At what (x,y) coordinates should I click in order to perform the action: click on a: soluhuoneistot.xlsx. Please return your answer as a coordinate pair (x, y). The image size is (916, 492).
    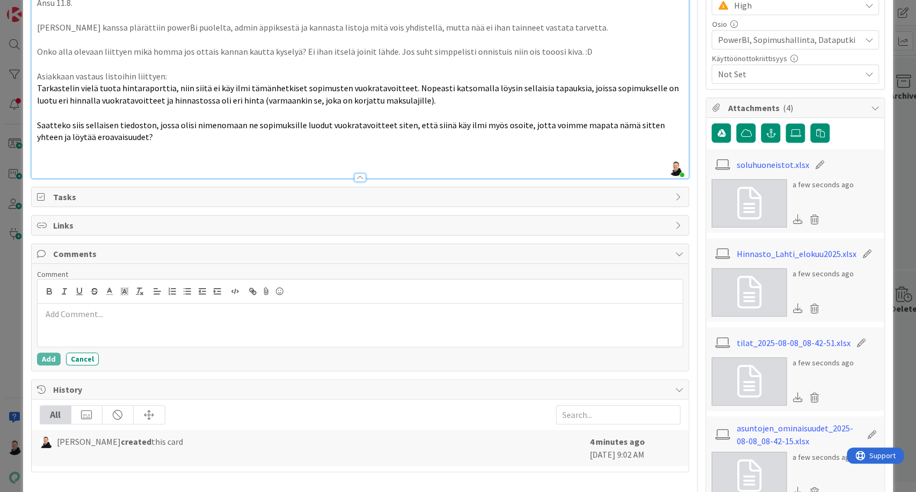
    Looking at the image, I should click on (773, 165).